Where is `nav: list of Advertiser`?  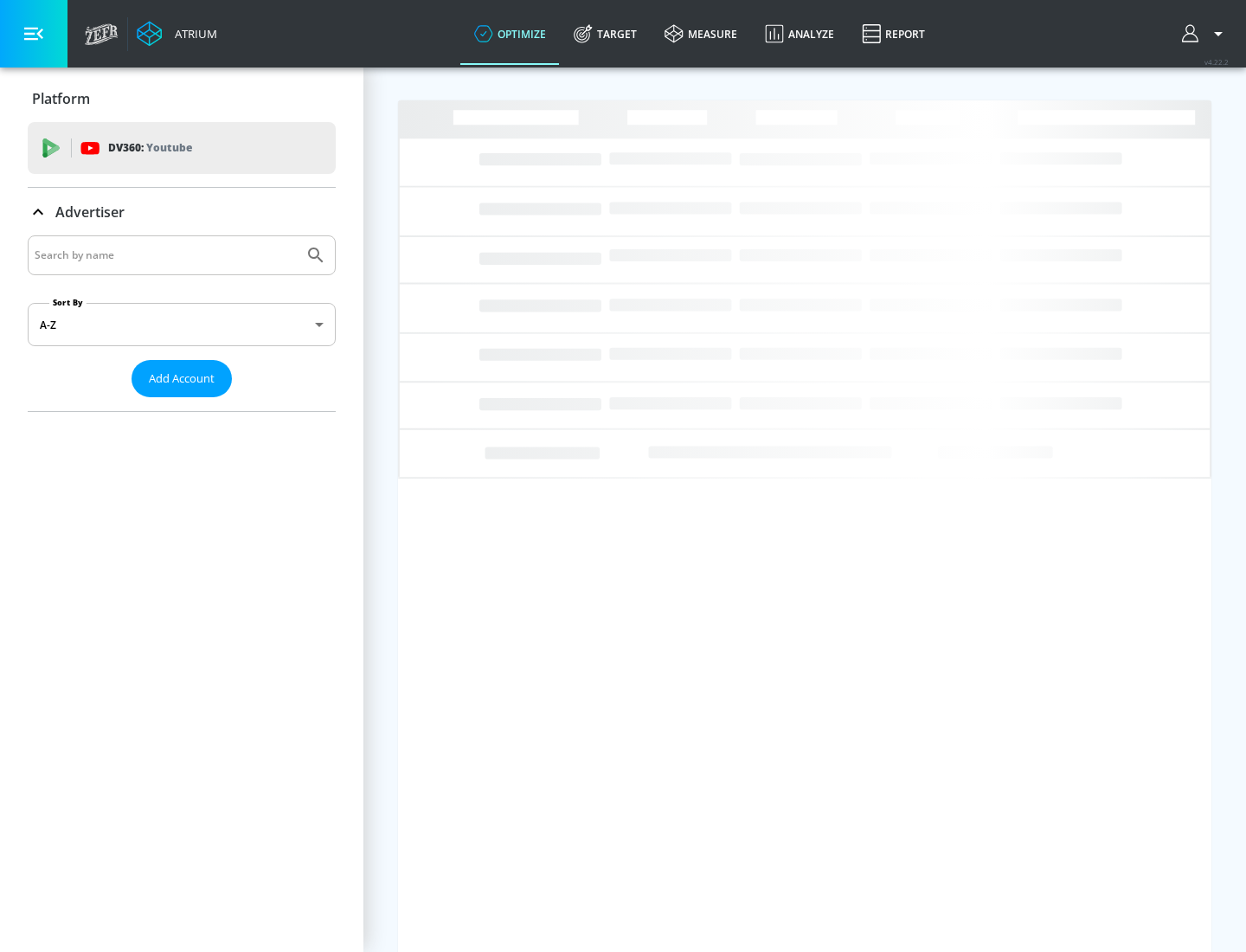
nav: list of Advertiser is located at coordinates (182, 404).